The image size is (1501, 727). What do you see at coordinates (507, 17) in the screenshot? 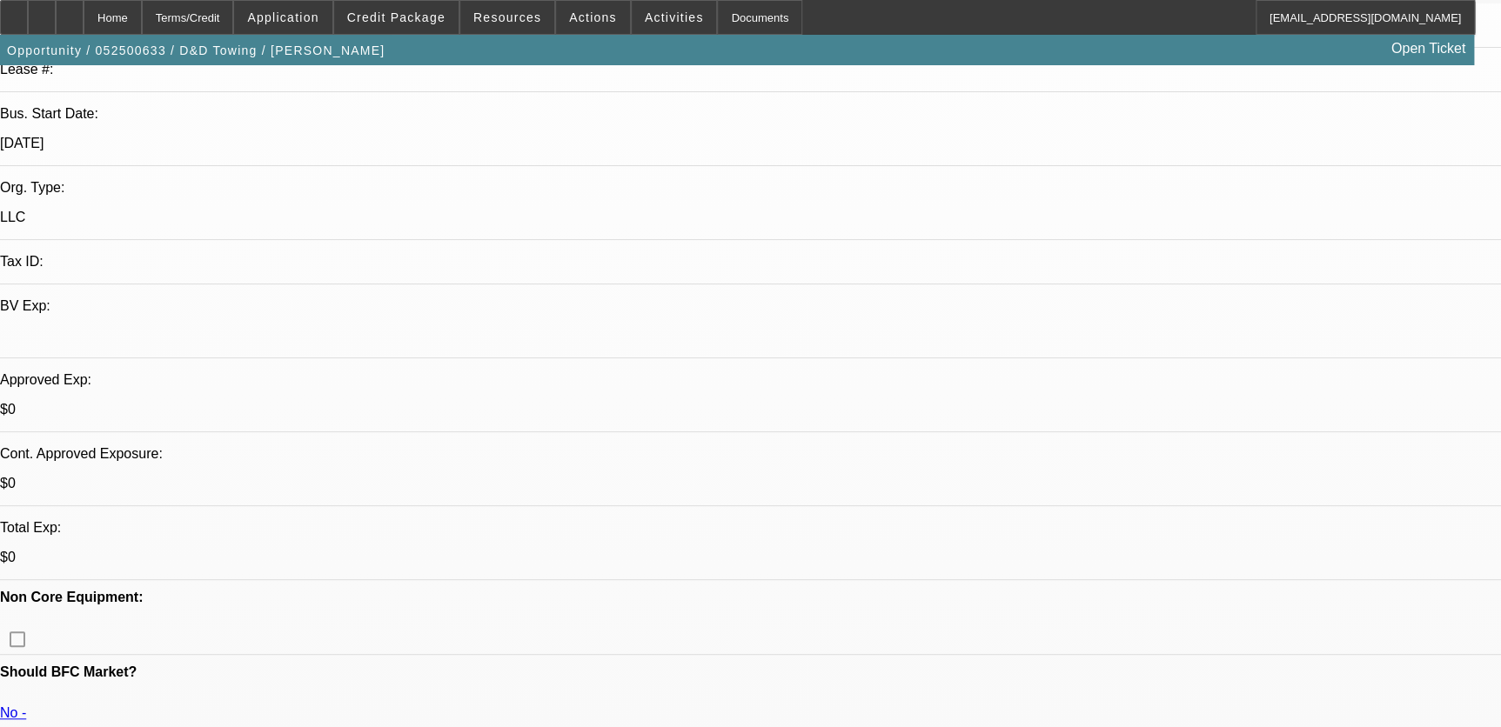
I see `button: Resources` at bounding box center [507, 17].